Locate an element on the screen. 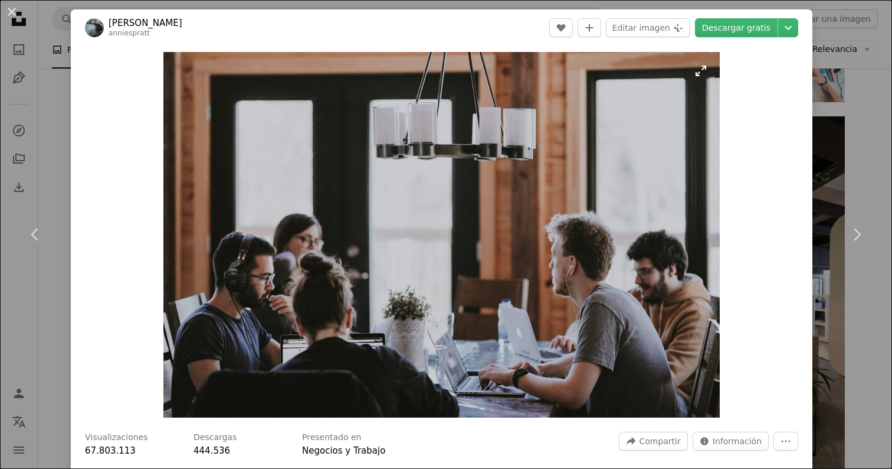  button: Añade a la colección is located at coordinates (590, 28).